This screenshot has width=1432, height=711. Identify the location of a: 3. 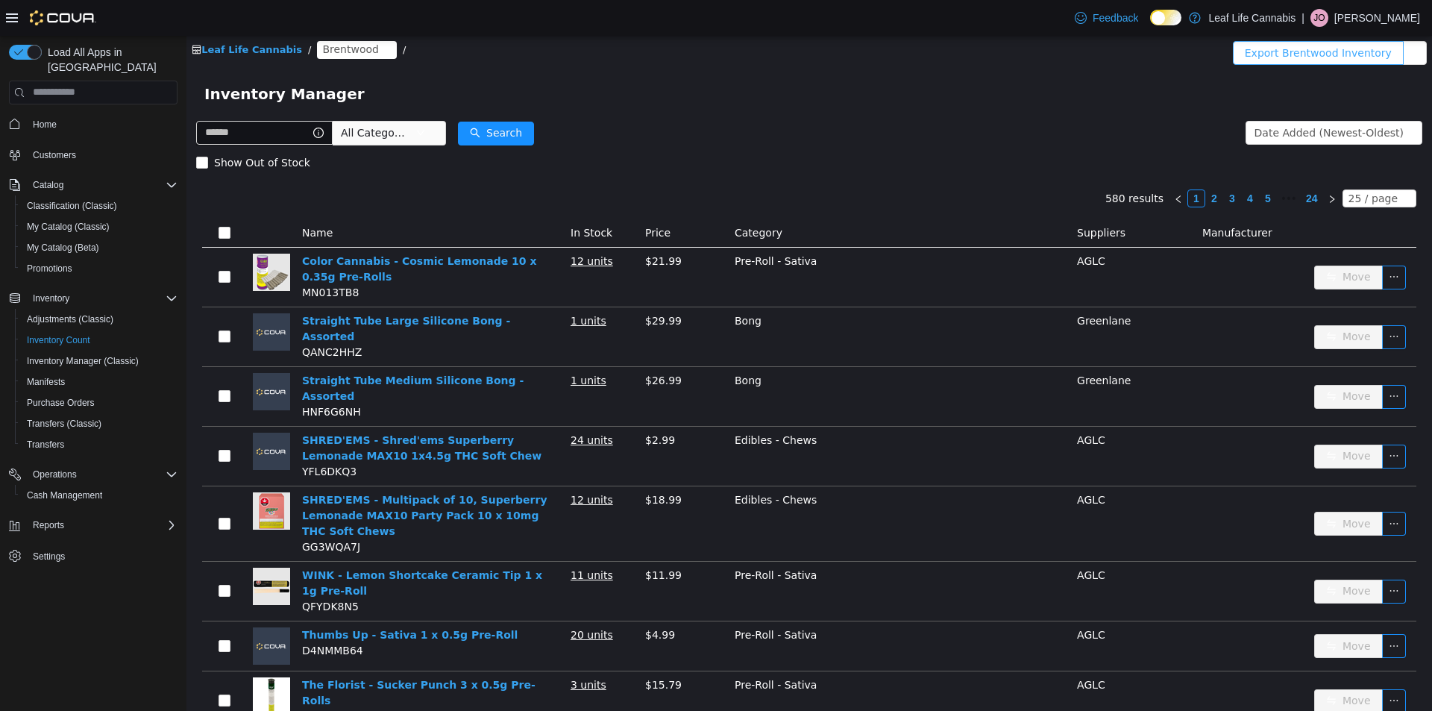
(1045, 163).